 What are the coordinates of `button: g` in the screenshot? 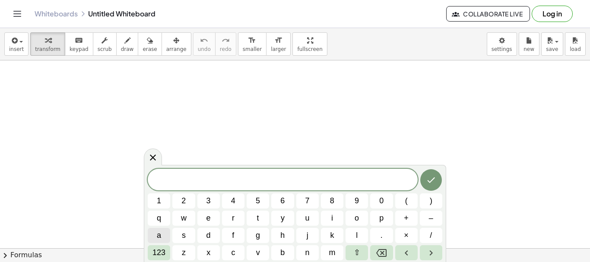 It's located at (258, 235).